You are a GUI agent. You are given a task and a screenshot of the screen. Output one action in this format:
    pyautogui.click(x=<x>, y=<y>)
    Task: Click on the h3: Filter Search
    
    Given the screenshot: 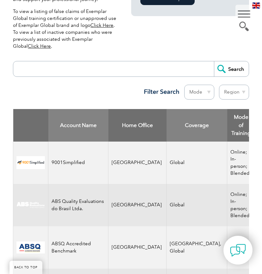 What is the action you would take?
    pyautogui.click(x=160, y=92)
    